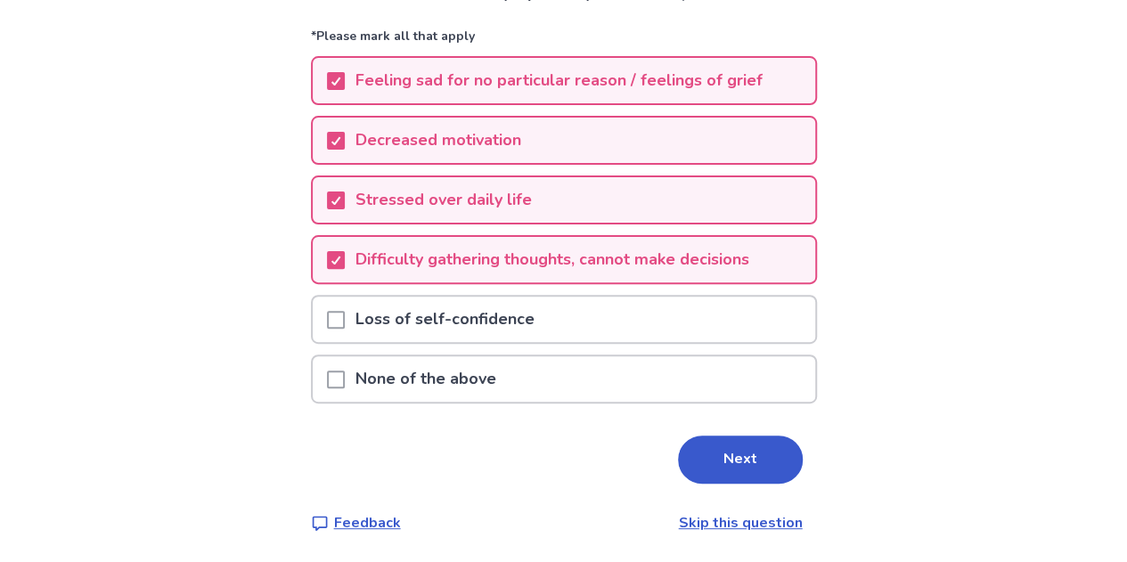 This screenshot has width=1127, height=562. I want to click on a: Feedback, so click(356, 523).